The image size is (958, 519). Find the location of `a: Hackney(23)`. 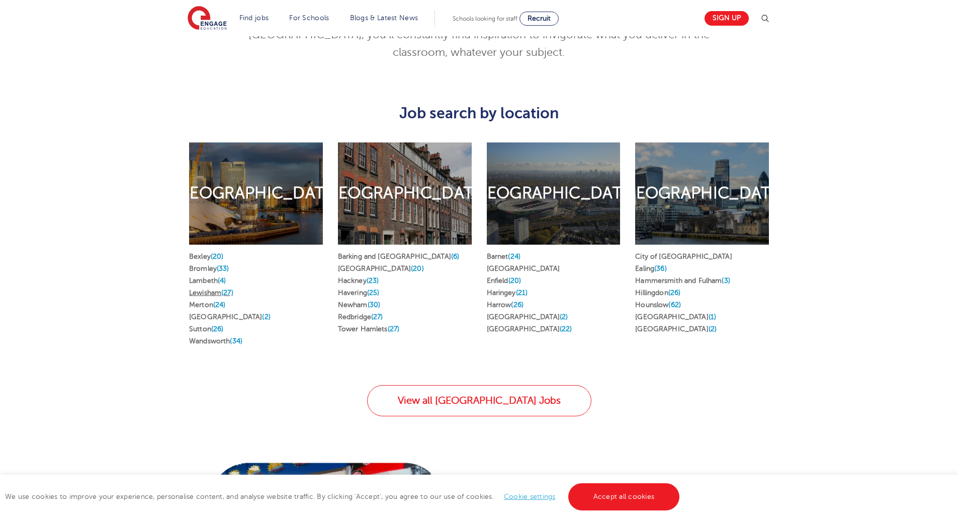

a: Hackney(23) is located at coordinates (359, 280).